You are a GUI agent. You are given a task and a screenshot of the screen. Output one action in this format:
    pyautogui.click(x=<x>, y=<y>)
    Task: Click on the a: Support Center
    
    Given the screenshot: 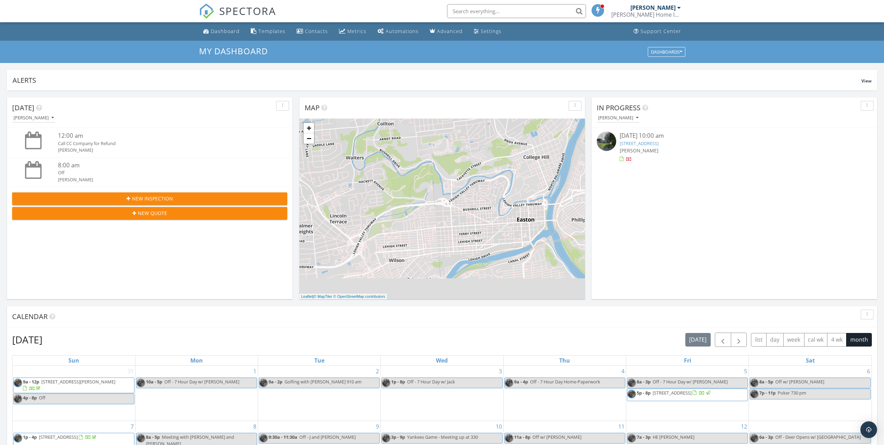 What is the action you would take?
    pyautogui.click(x=658, y=31)
    